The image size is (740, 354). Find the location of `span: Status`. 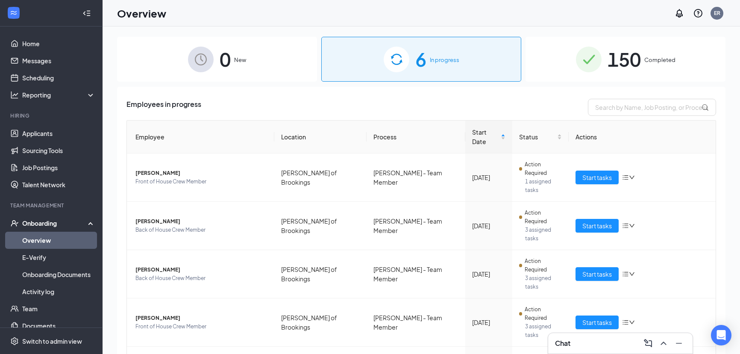

span: Status is located at coordinates (537, 137).